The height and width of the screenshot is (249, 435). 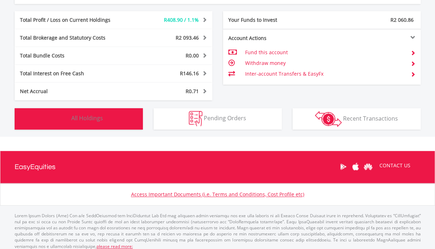 What do you see at coordinates (35, 167) in the screenshot?
I see `div: EasyEquities` at bounding box center [35, 167].